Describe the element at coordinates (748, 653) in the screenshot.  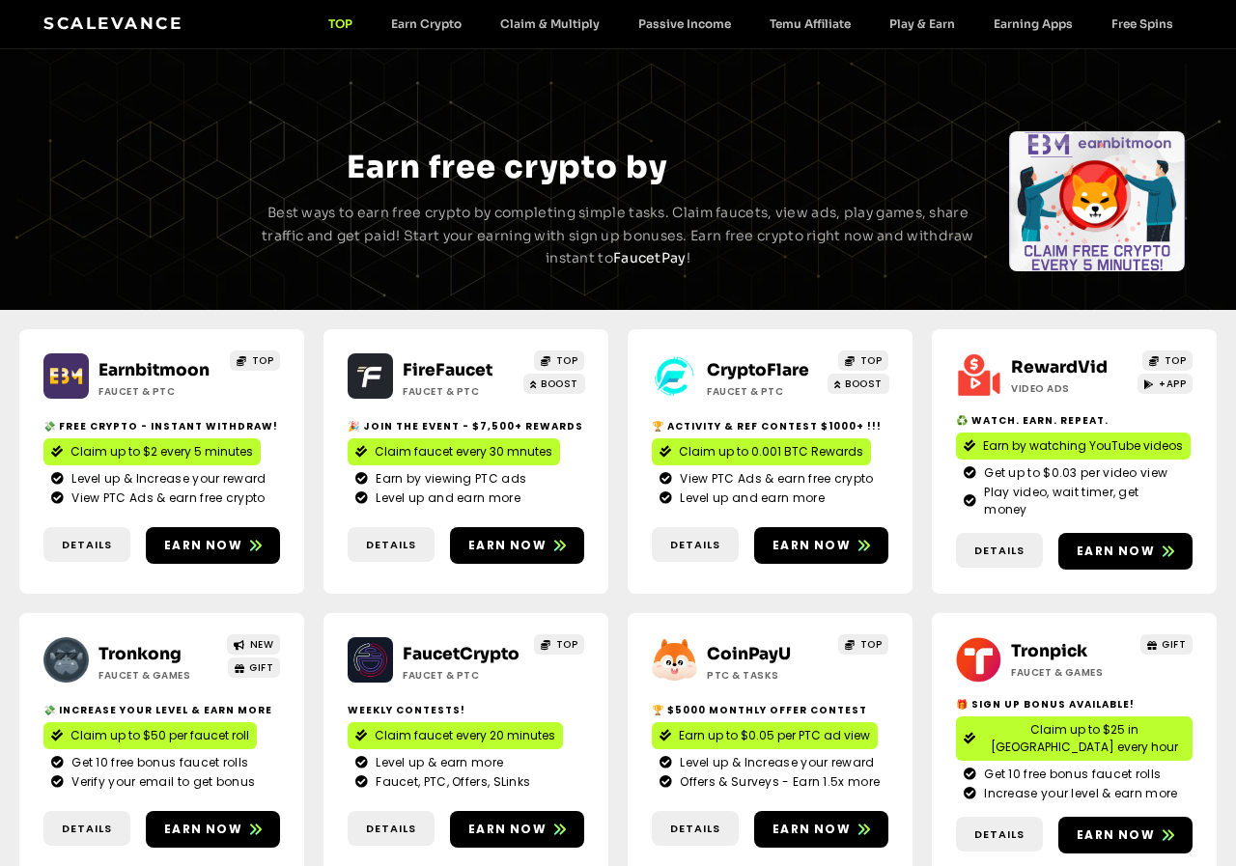
I see `a: CoinPayU` at that location.